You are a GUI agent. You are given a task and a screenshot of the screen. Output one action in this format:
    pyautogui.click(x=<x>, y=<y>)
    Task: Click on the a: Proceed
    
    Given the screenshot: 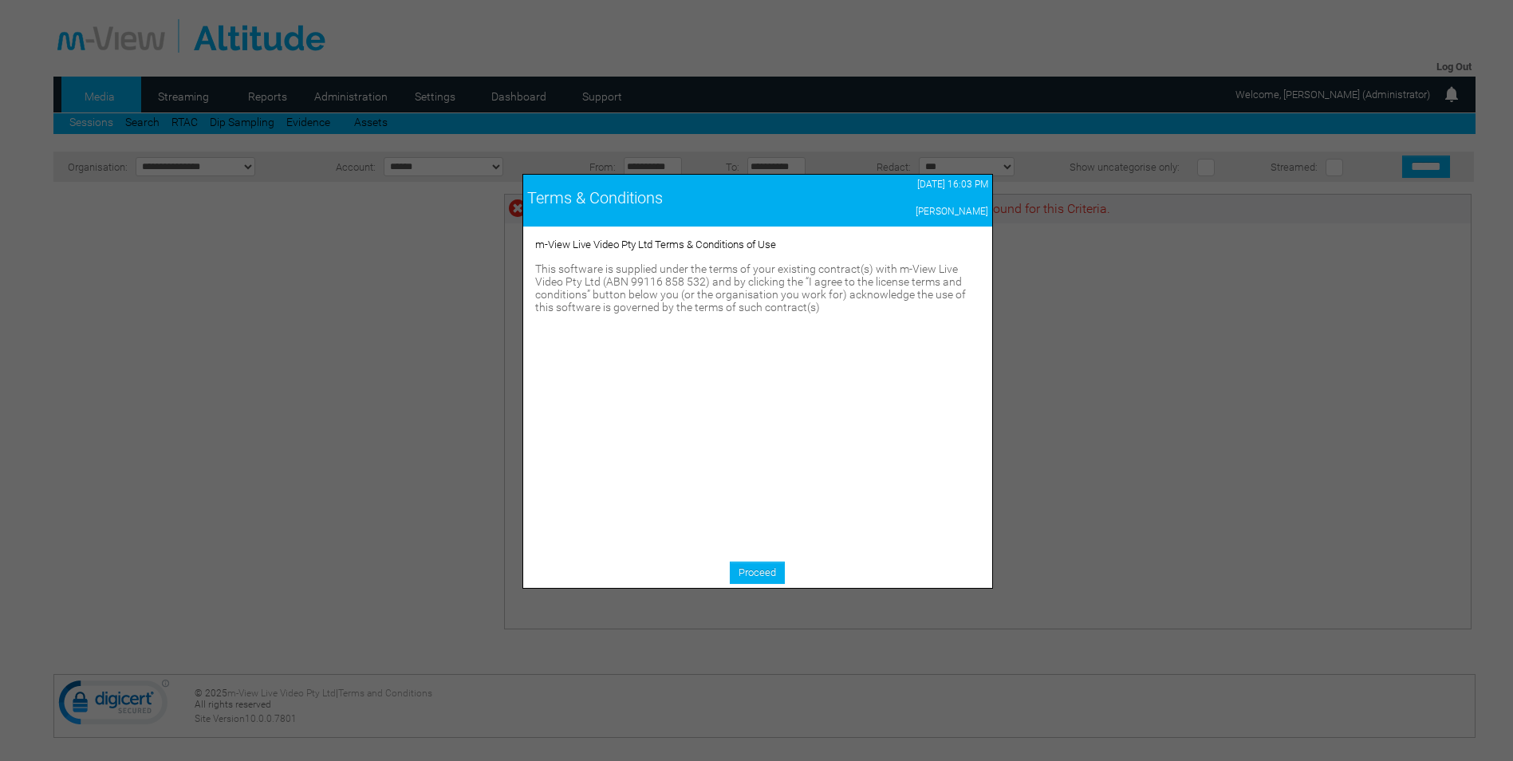 What is the action you would take?
    pyautogui.click(x=757, y=573)
    